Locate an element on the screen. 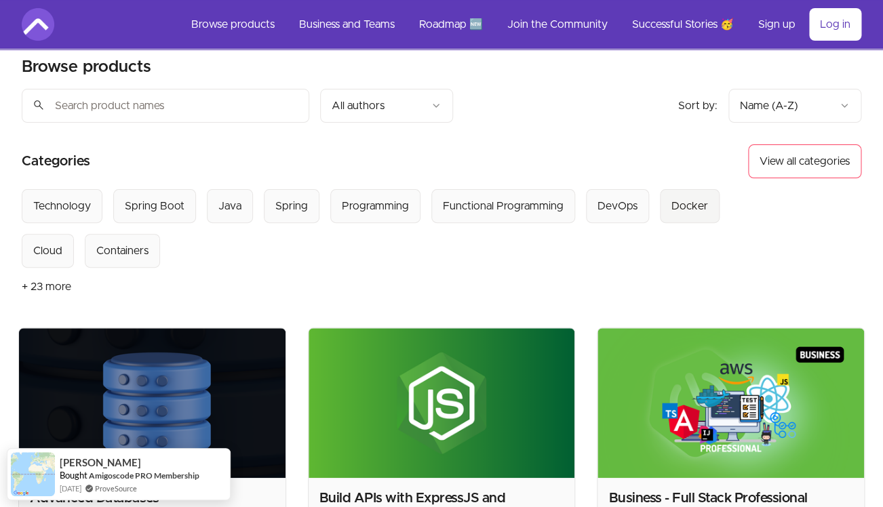 This screenshot has width=883, height=507. div: Docker is located at coordinates (689, 206).